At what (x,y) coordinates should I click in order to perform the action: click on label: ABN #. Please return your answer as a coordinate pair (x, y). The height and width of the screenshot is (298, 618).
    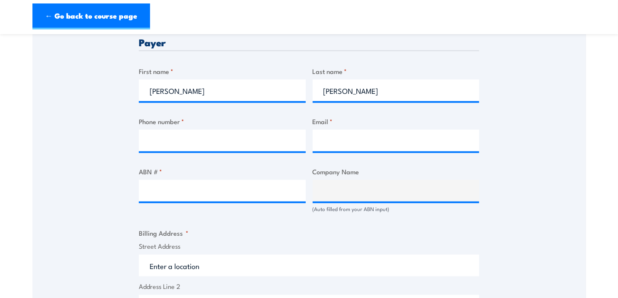
    Looking at the image, I should click on (222, 171).